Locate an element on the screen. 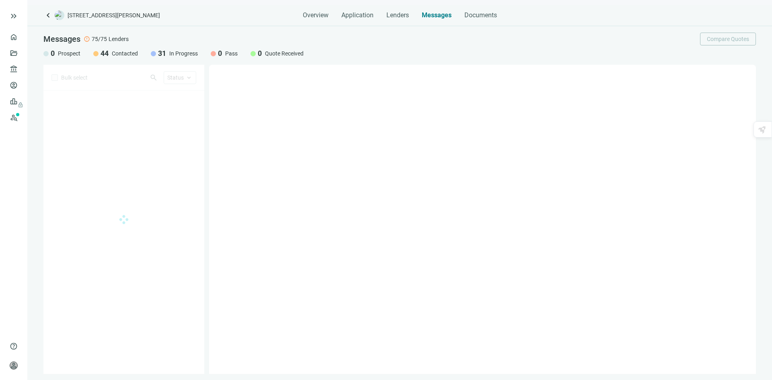 This screenshot has width=772, height=380. button: keyboard_double_arrow_right is located at coordinates (14, 16).